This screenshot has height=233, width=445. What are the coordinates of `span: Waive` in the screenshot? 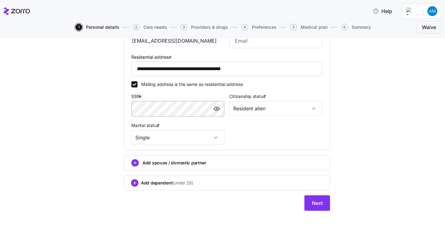 It's located at (429, 27).